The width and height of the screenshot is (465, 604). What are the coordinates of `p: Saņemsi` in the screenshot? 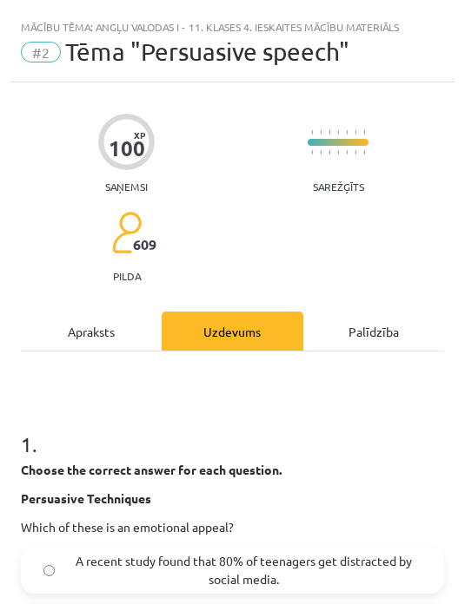 It's located at (126, 187).